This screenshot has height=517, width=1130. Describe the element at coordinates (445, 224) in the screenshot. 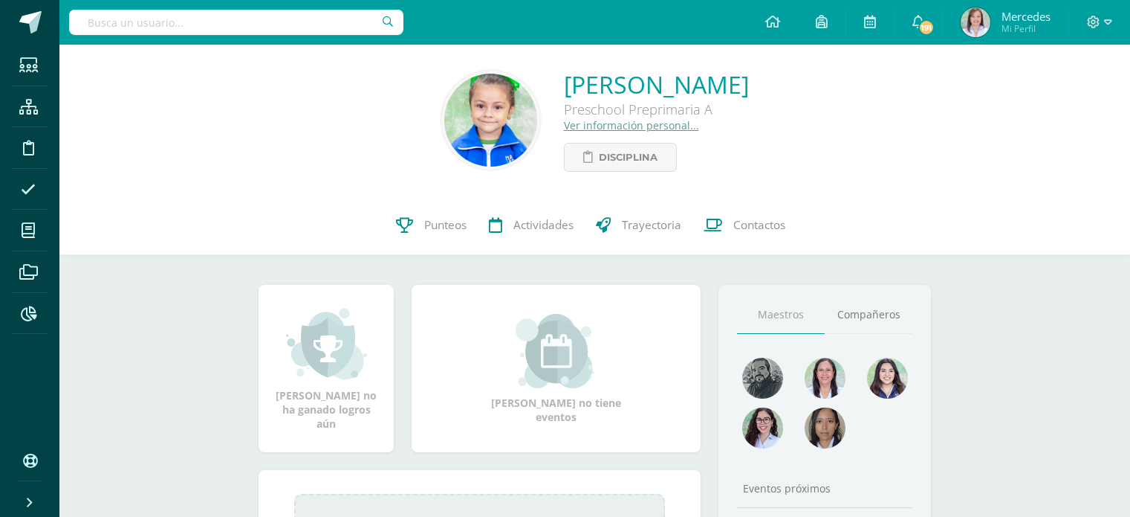

I see `span: Punteos` at that location.